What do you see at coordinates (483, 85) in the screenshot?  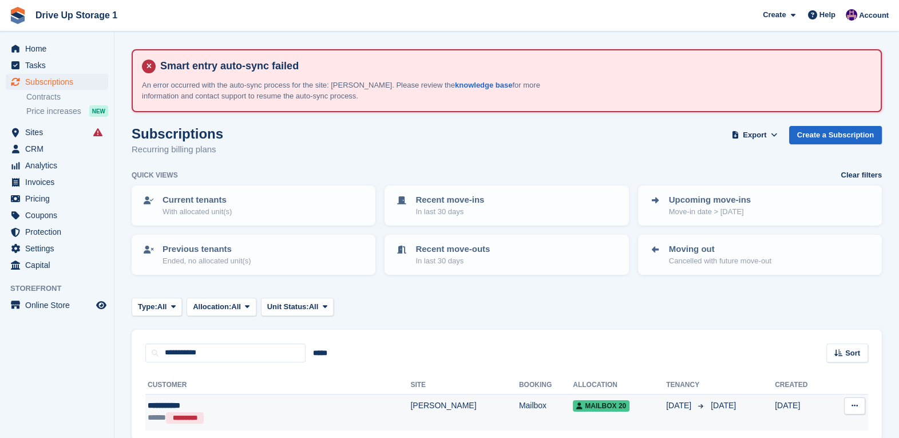 I see `a: knowledge base` at bounding box center [483, 85].